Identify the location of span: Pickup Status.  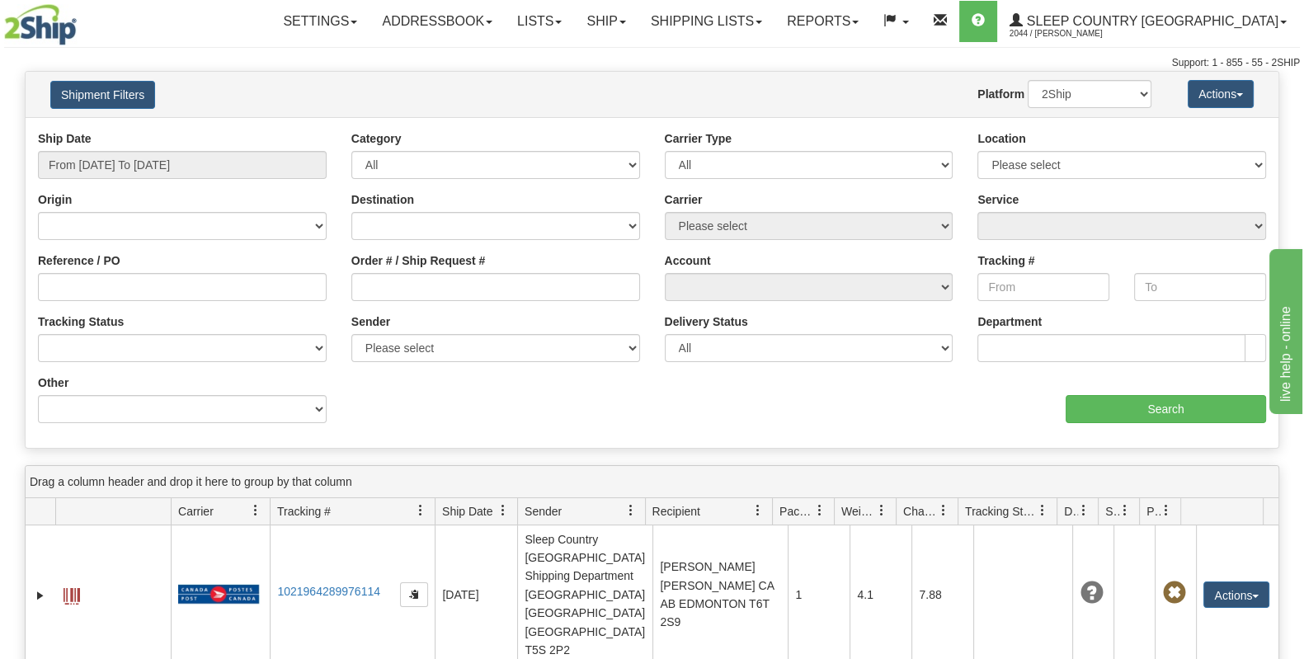
(1153, 511).